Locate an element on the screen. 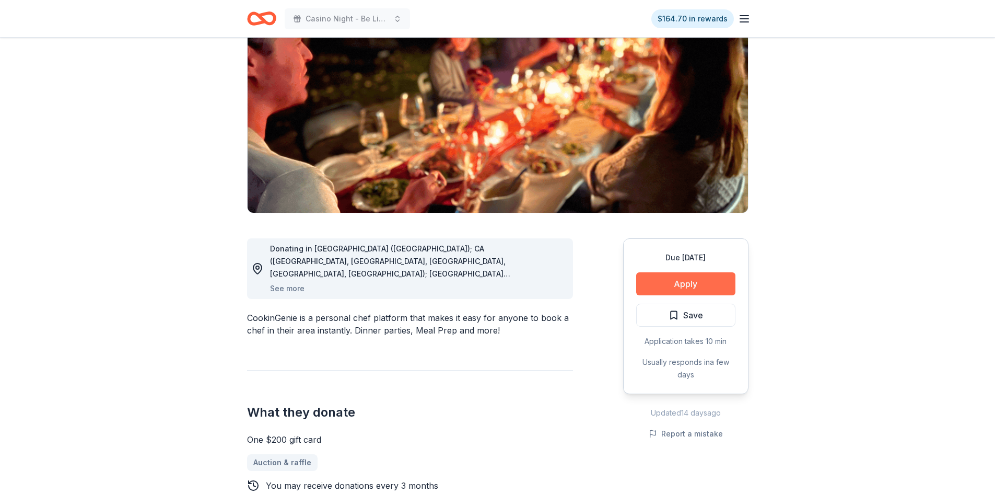 This screenshot has height=494, width=995. button: Casino Night - Be Like Brit 15 Years is located at coordinates (347, 19).